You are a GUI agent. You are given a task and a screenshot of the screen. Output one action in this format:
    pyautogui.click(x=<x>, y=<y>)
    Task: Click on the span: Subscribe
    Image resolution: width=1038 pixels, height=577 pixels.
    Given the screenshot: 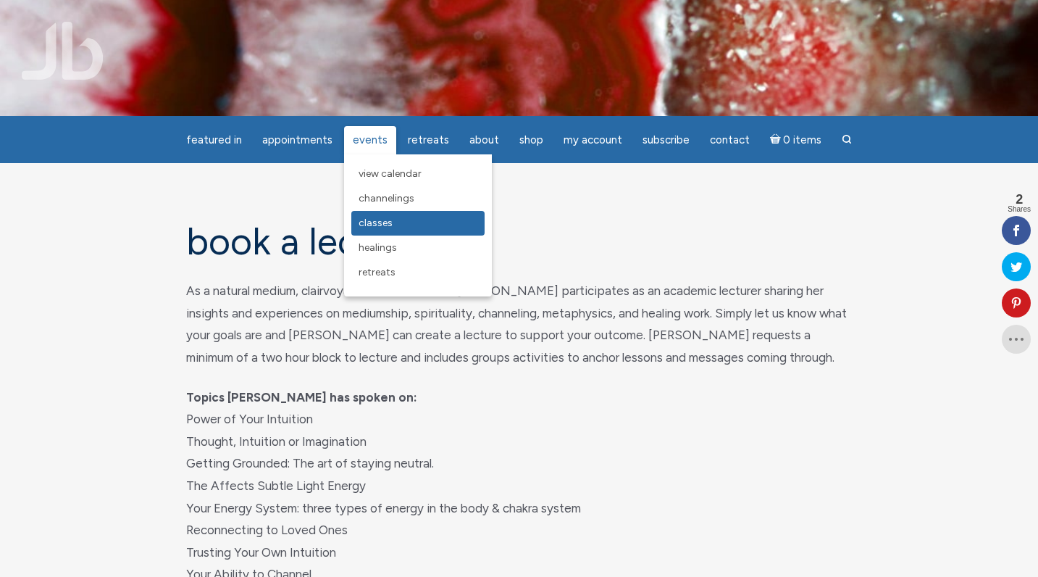 What is the action you would take?
    pyautogui.click(x=666, y=140)
    